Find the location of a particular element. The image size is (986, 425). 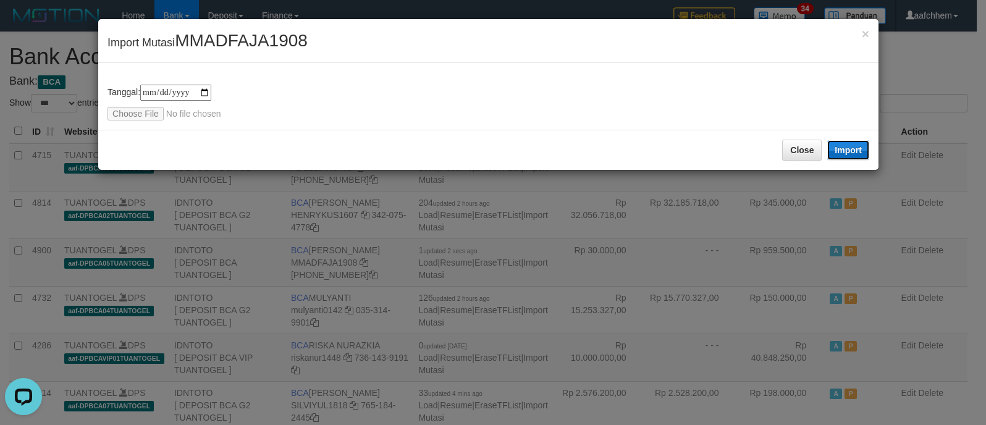

button: Import is located at coordinates (848, 150).